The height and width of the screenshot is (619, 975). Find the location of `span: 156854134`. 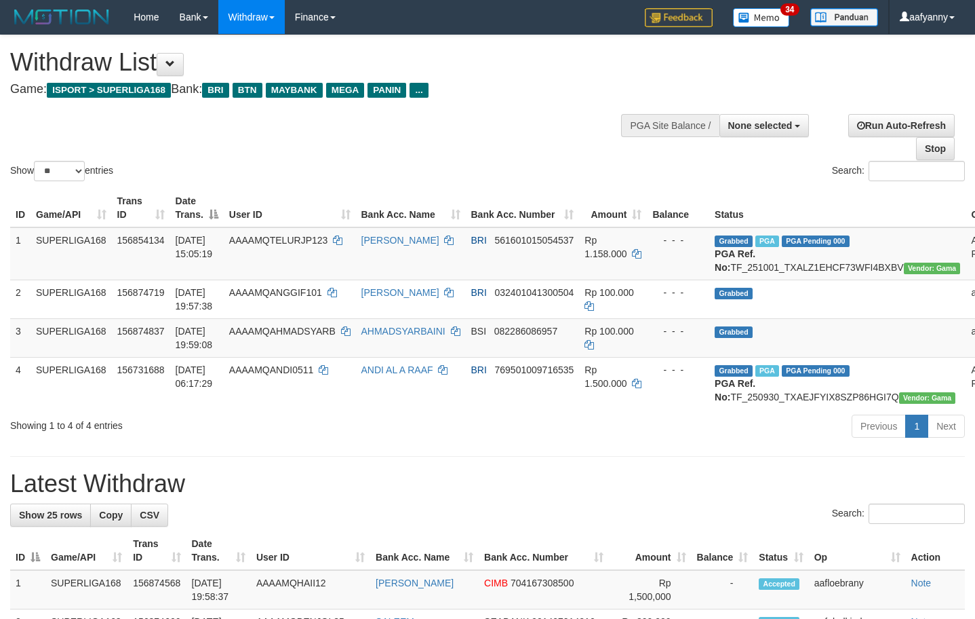

span: 156854134 is located at coordinates (141, 240).